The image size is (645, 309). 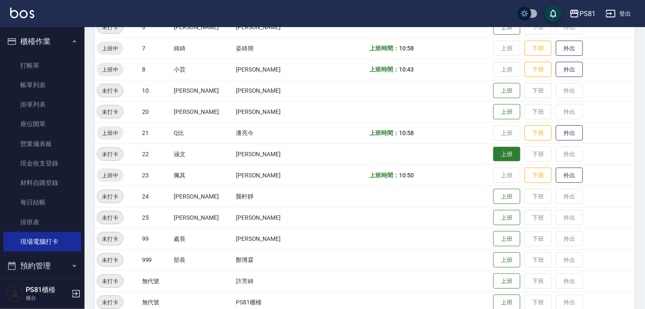 I want to click on button: 預約管理, so click(x=42, y=266).